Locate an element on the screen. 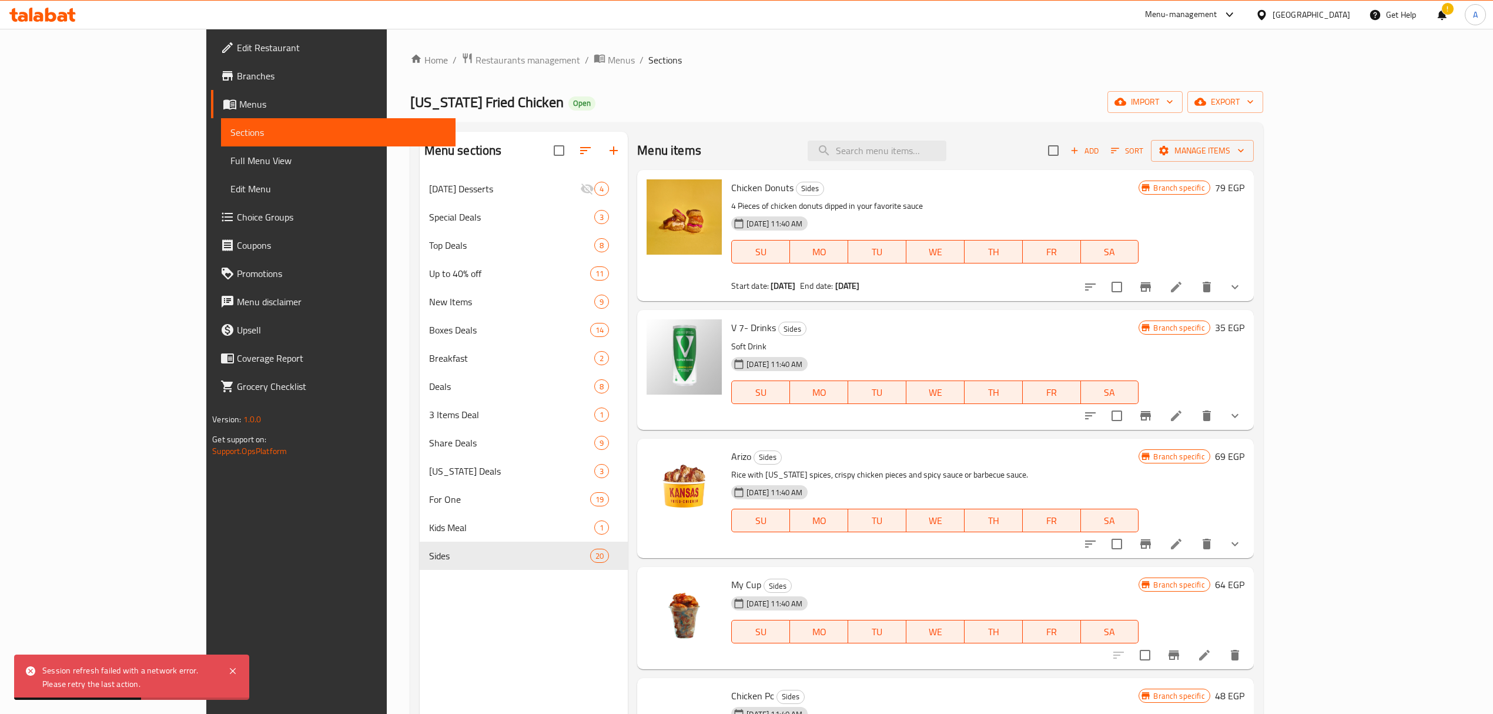 This screenshot has width=1493, height=714. span: For One is located at coordinates (510, 499).